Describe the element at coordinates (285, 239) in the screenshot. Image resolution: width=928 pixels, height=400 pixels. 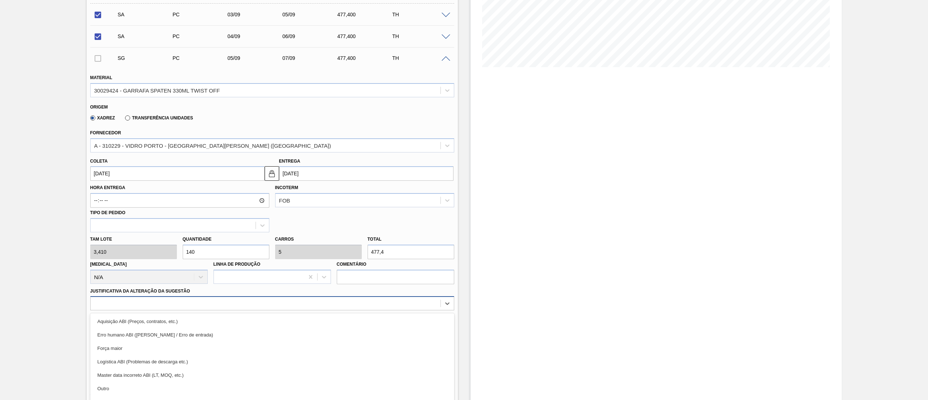
I see `label: Carros` at that location.